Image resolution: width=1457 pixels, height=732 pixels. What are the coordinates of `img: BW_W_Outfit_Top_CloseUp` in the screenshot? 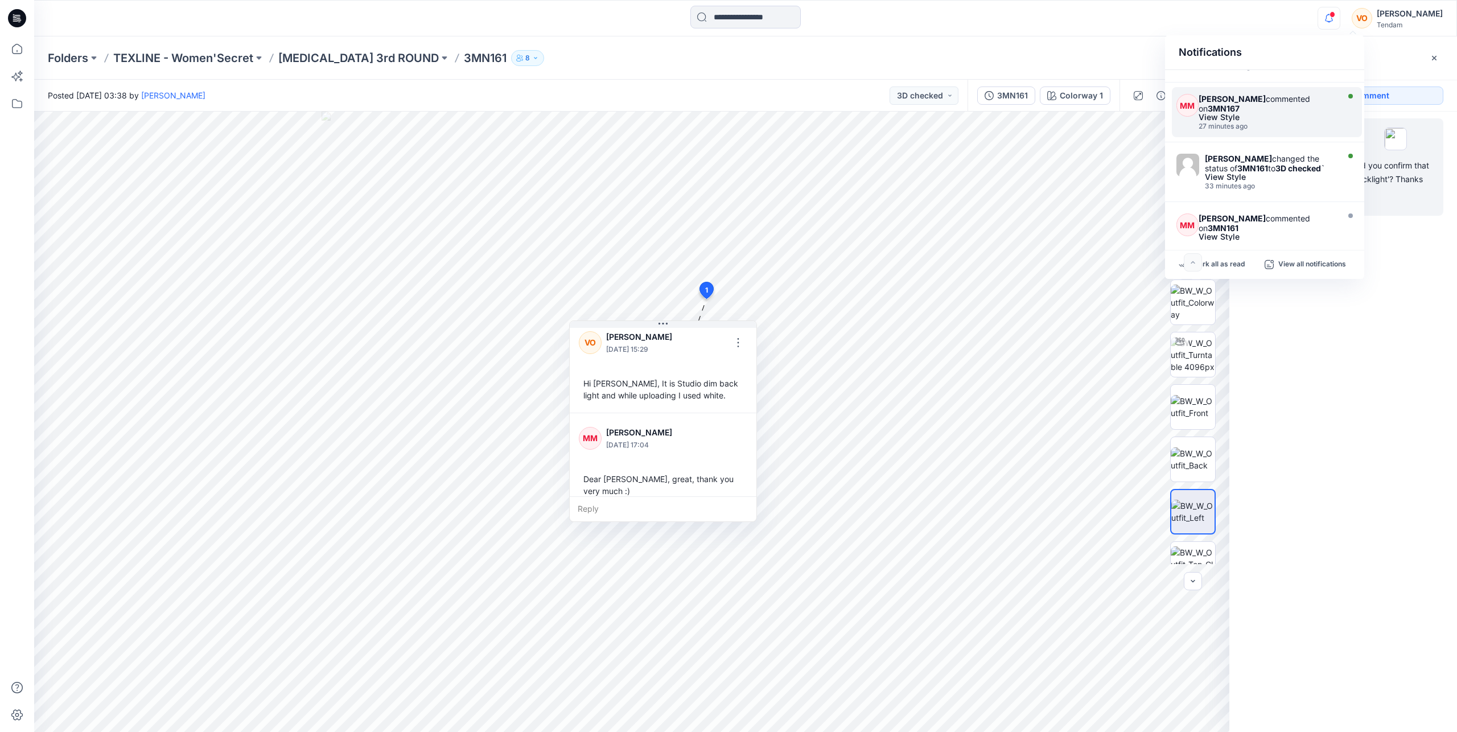 It's located at (1193, 564).